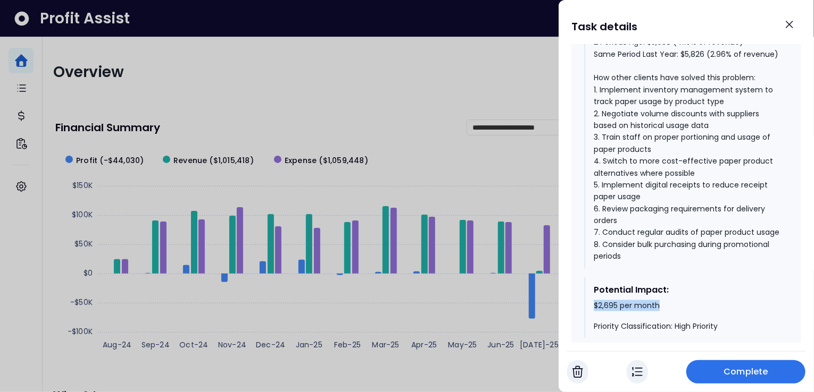  Describe the element at coordinates (746, 372) in the screenshot. I see `button: Complete` at that location.